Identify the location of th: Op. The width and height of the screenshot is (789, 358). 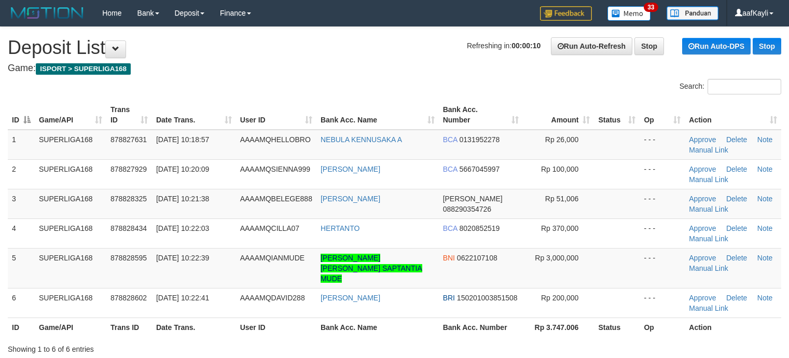
(662, 327).